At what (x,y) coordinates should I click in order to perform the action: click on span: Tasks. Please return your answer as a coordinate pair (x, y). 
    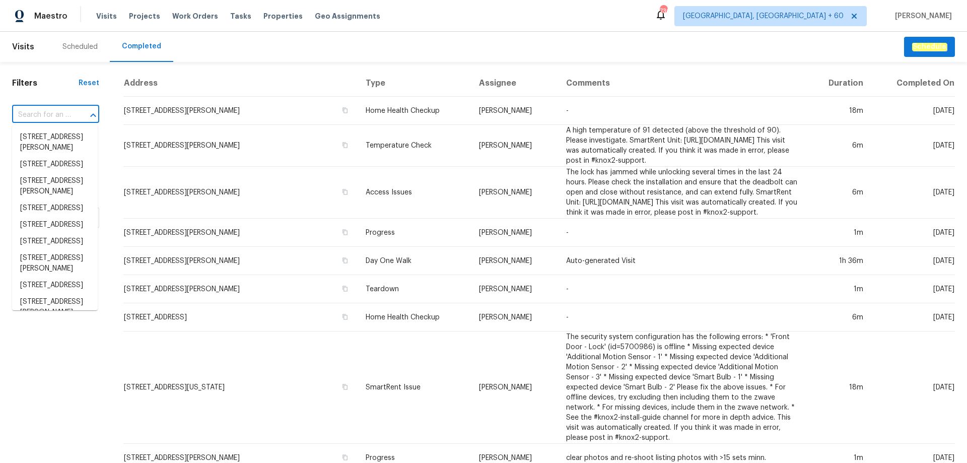
    Looking at the image, I should click on (241, 16).